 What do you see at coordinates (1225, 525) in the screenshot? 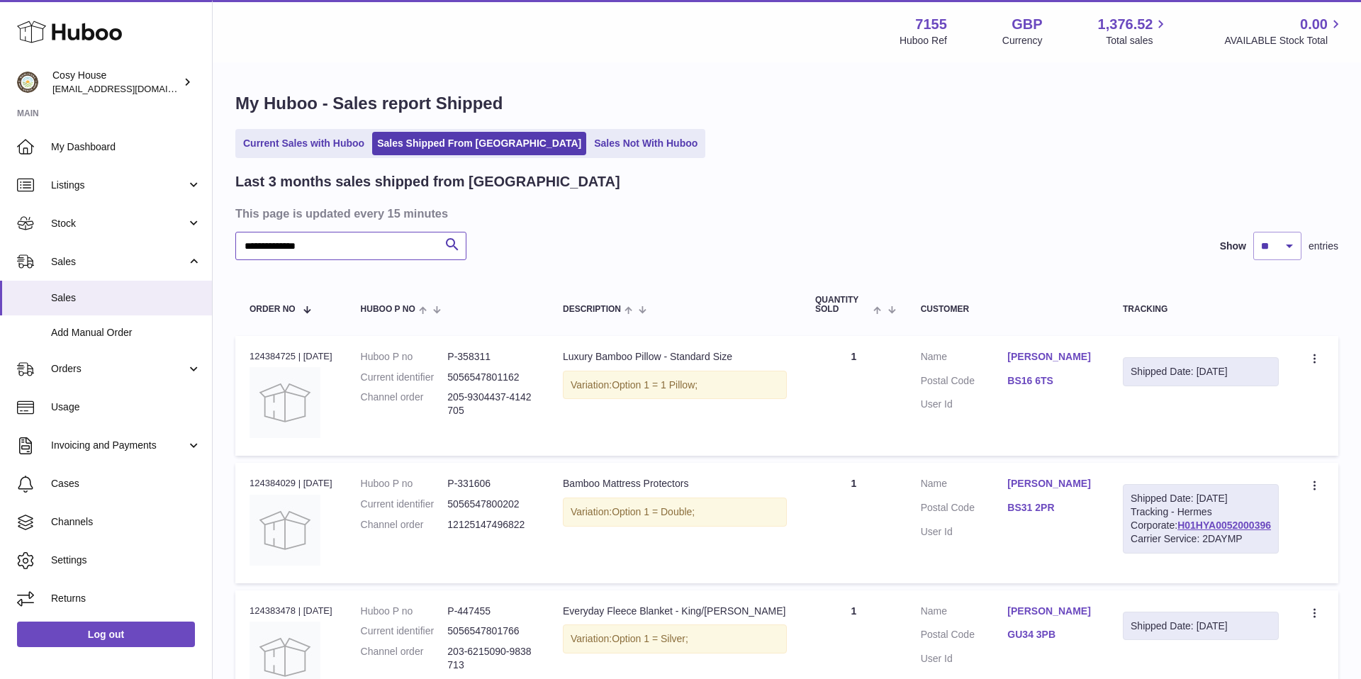
I see `a: H01HYA0052000396` at bounding box center [1225, 525].